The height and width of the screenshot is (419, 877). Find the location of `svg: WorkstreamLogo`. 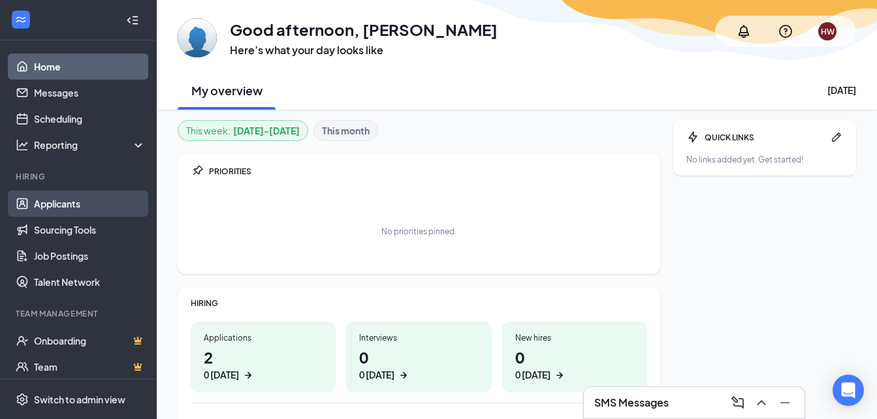

svg: WorkstreamLogo is located at coordinates (21, 20).